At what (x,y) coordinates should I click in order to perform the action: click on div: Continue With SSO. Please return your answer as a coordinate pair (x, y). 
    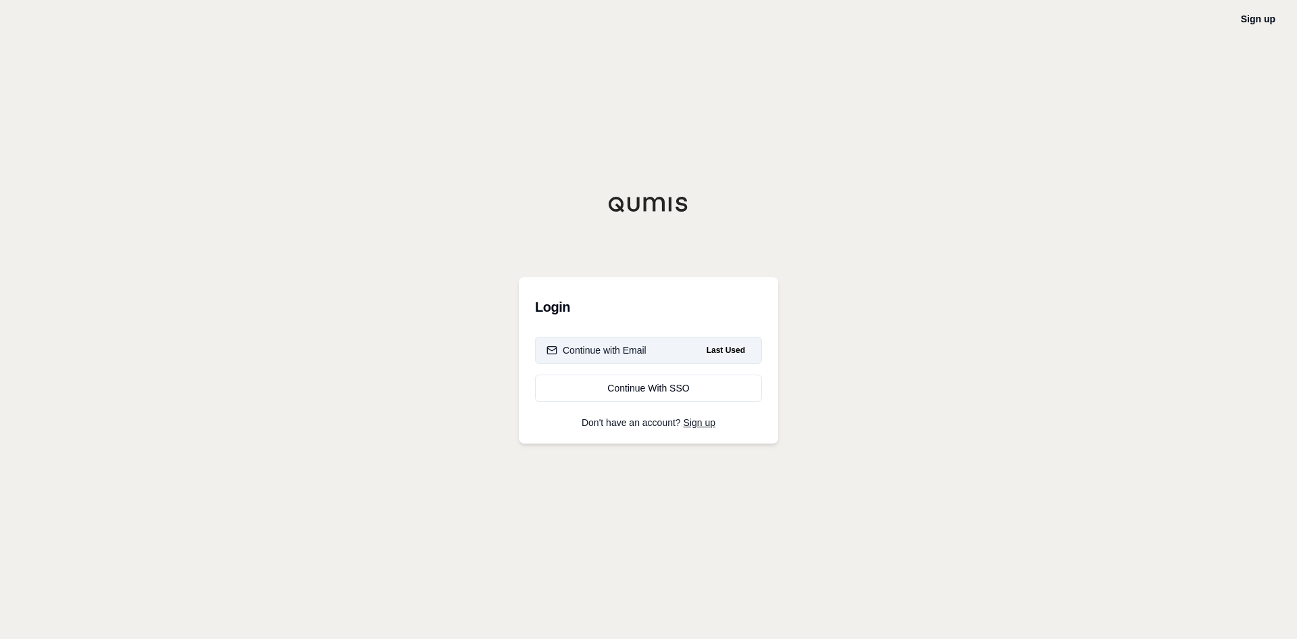
    Looking at the image, I should click on (649, 388).